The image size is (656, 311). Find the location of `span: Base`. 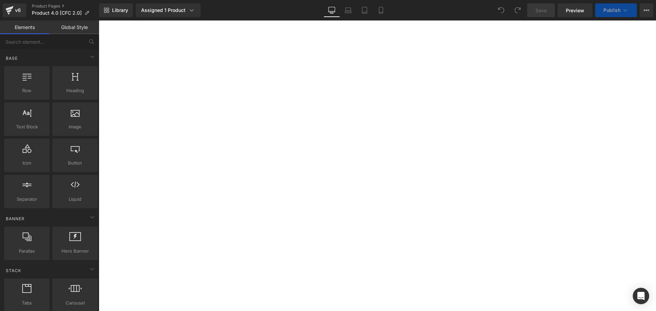

span: Base is located at coordinates (12, 58).